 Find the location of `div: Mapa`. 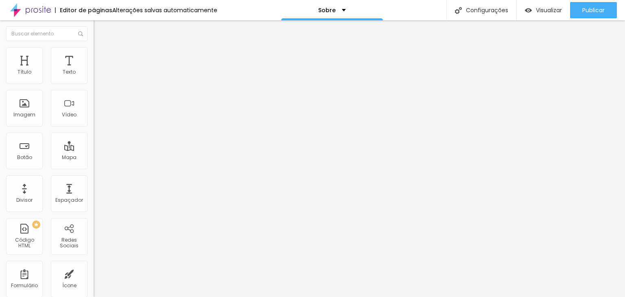

div: Mapa is located at coordinates (69, 158).